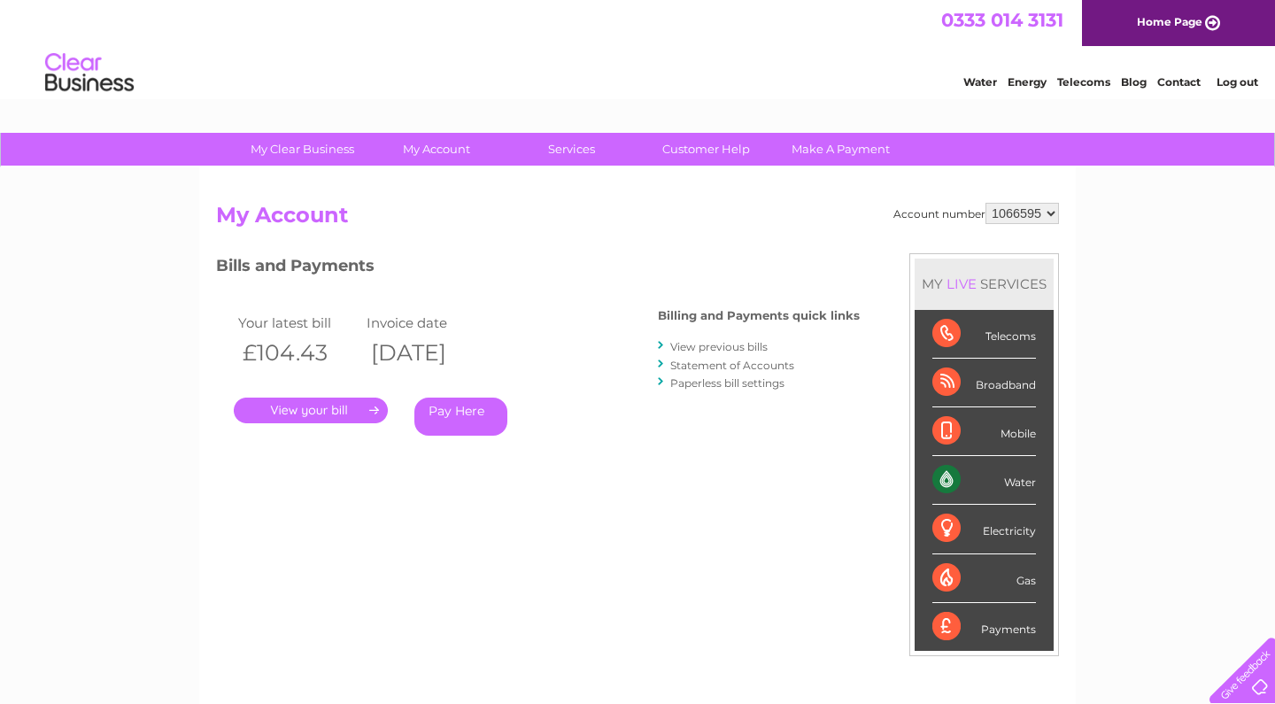 The image size is (1275, 704). Describe the element at coordinates (426, 322) in the screenshot. I see `td: Invoice date` at that location.